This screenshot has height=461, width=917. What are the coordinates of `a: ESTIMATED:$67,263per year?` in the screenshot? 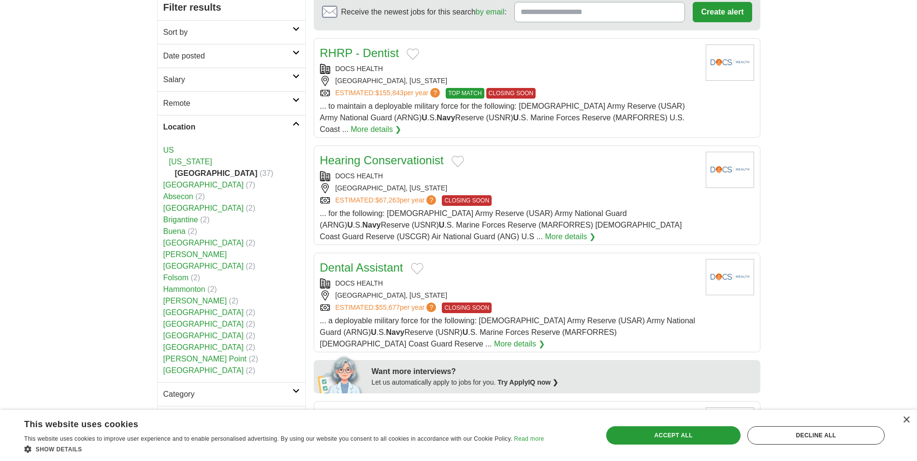 It's located at (387, 201).